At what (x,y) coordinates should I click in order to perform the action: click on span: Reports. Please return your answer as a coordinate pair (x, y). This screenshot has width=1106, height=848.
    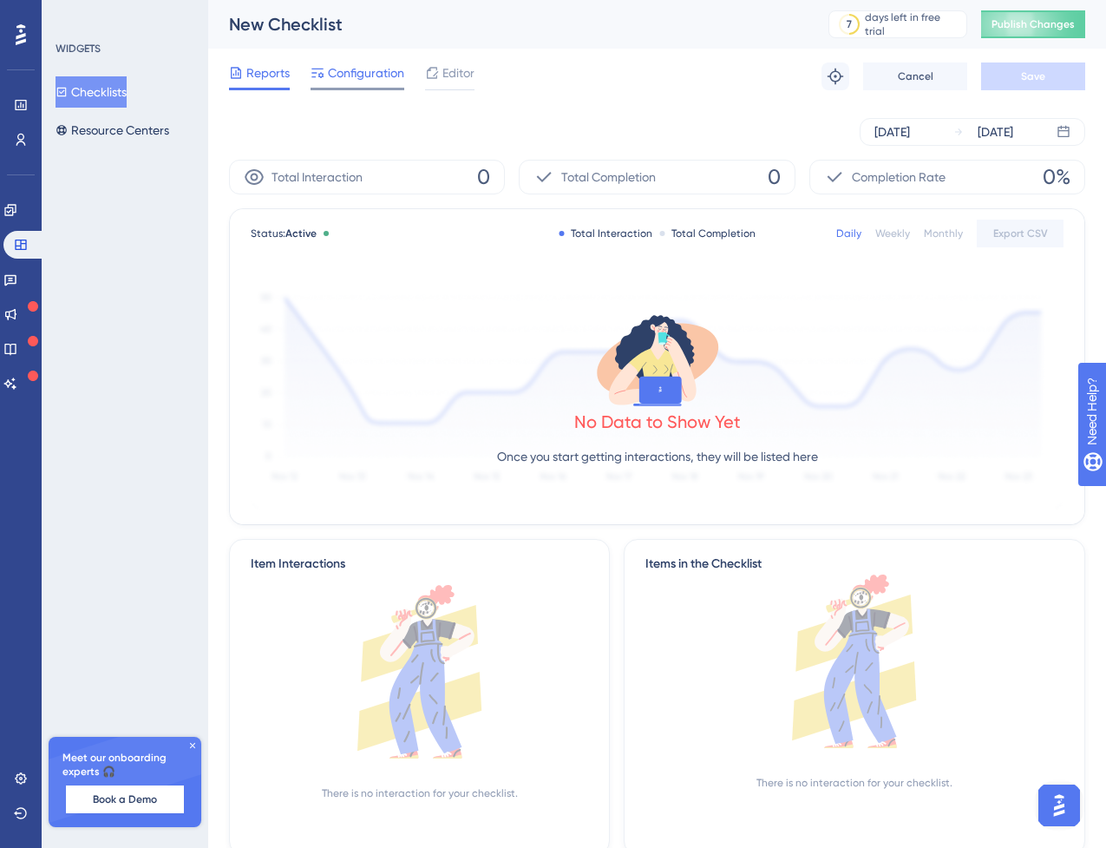
    Looking at the image, I should click on (268, 73).